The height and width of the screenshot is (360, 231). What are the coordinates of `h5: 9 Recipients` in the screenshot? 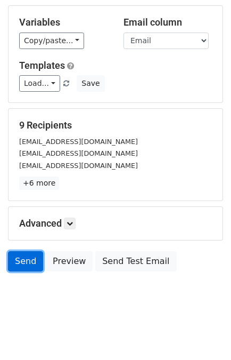 It's located at (116, 125).